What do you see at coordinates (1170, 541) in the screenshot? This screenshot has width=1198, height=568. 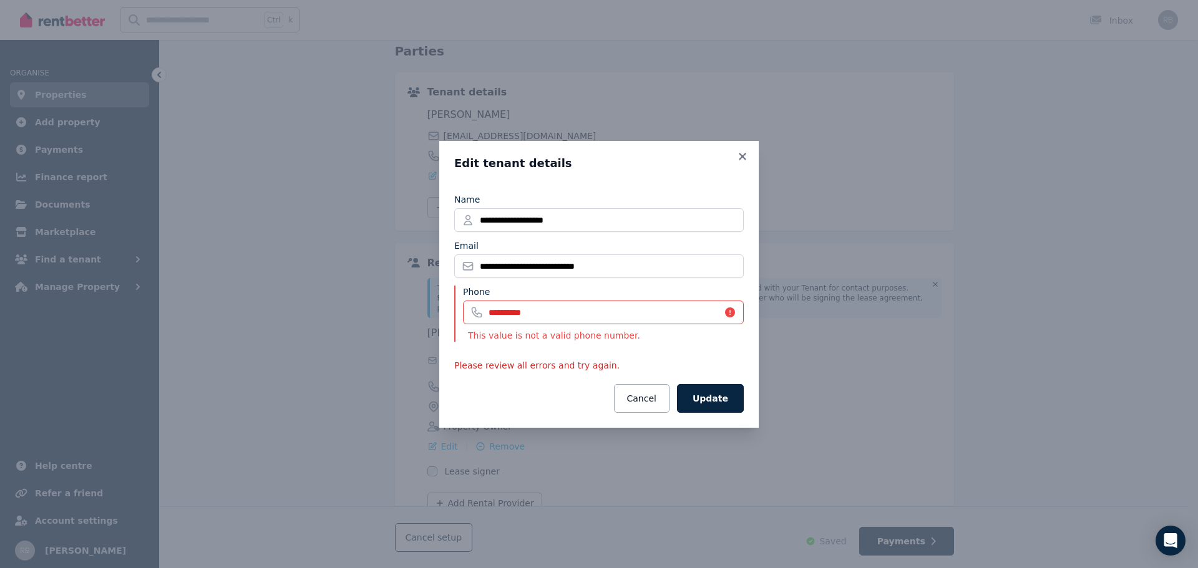 I see `div: Open Intercom Messenger` at bounding box center [1170, 541].